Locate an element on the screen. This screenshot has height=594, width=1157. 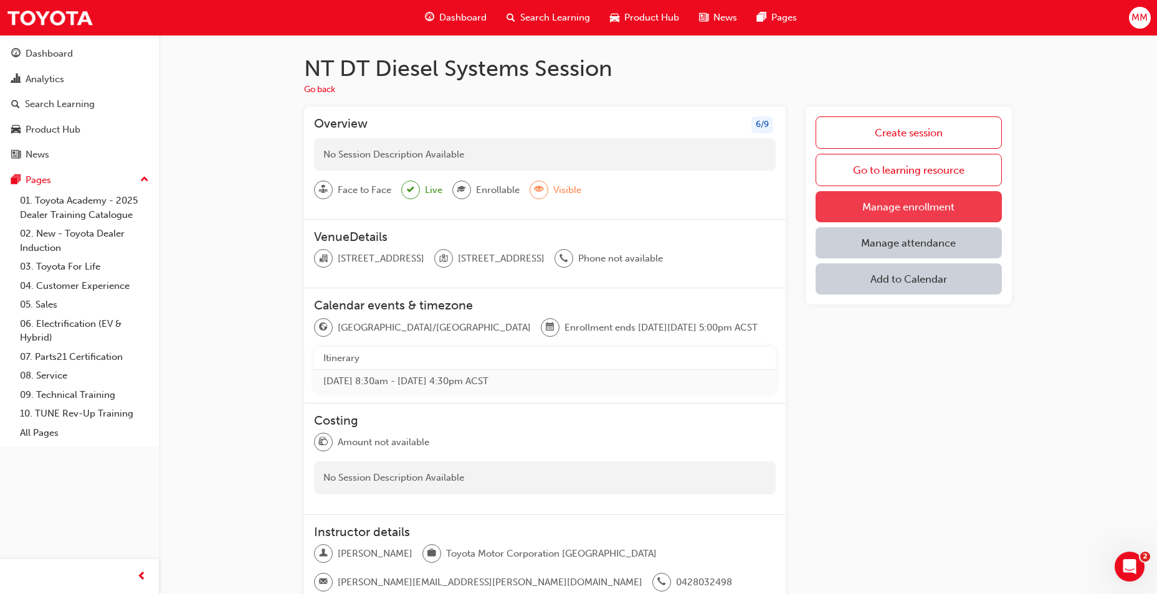
button: DashboardAnalyticsSearch LearningProduct HubNews is located at coordinates (79, 104).